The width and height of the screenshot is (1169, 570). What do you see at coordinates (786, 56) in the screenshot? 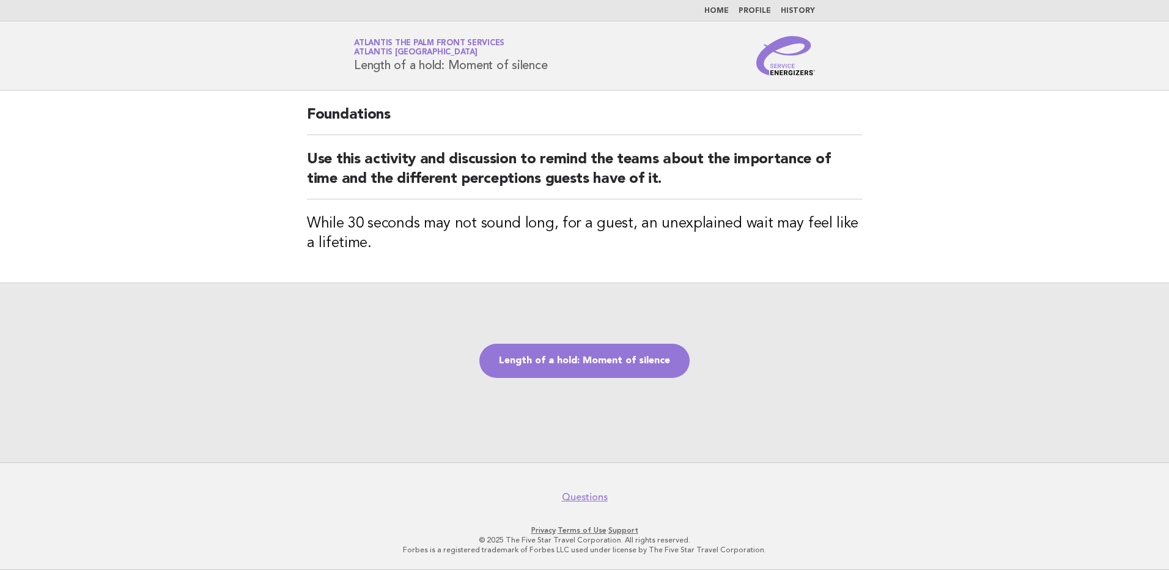
I see `img: Service Energizers` at bounding box center [786, 56].